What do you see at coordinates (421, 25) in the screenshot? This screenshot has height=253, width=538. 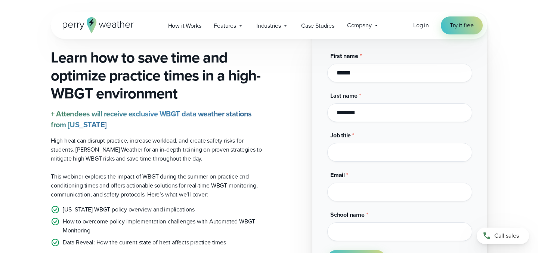 I see `span: Log in` at bounding box center [421, 25].